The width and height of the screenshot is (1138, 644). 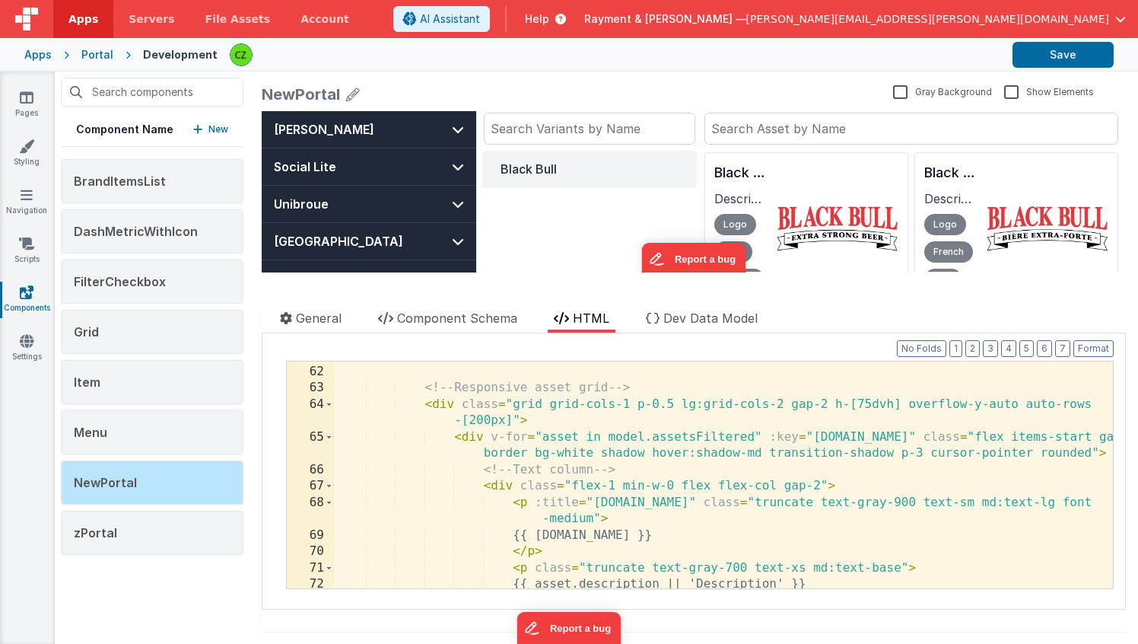 What do you see at coordinates (119, 281) in the screenshot?
I see `span: FilterCheckbox` at bounding box center [119, 281].